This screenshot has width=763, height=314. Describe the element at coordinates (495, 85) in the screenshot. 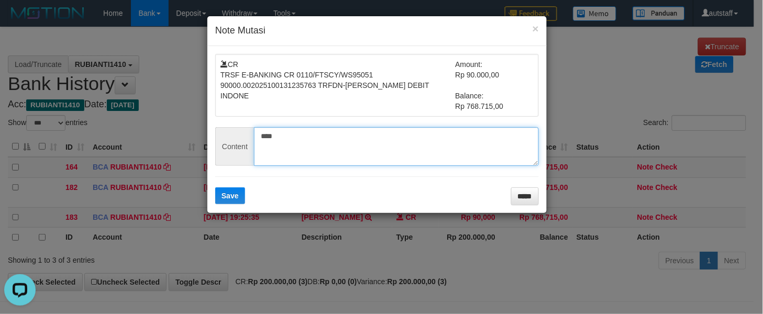

I see `td: Amount: Rp 90.000,00 Balance: Rp 768.715,00` at that location.